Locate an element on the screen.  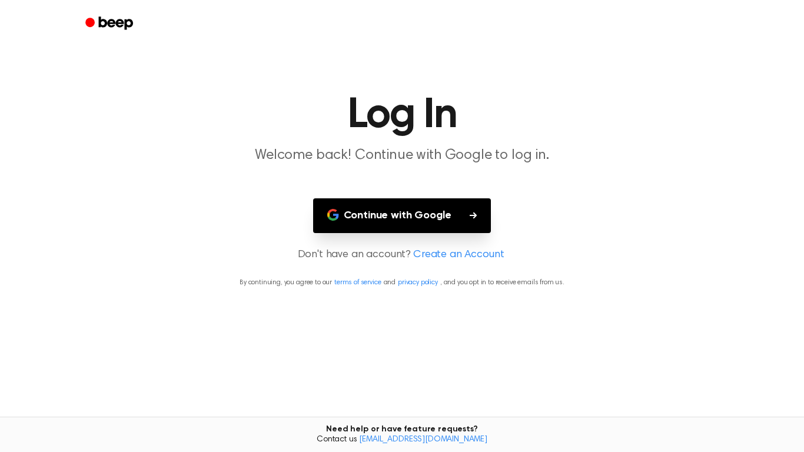
a: Create an Account is located at coordinates (458, 255).